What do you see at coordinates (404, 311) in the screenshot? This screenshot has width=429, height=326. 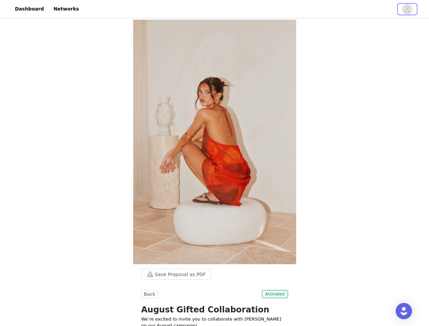 I see `div: Open Intercom Messenger` at bounding box center [404, 311].